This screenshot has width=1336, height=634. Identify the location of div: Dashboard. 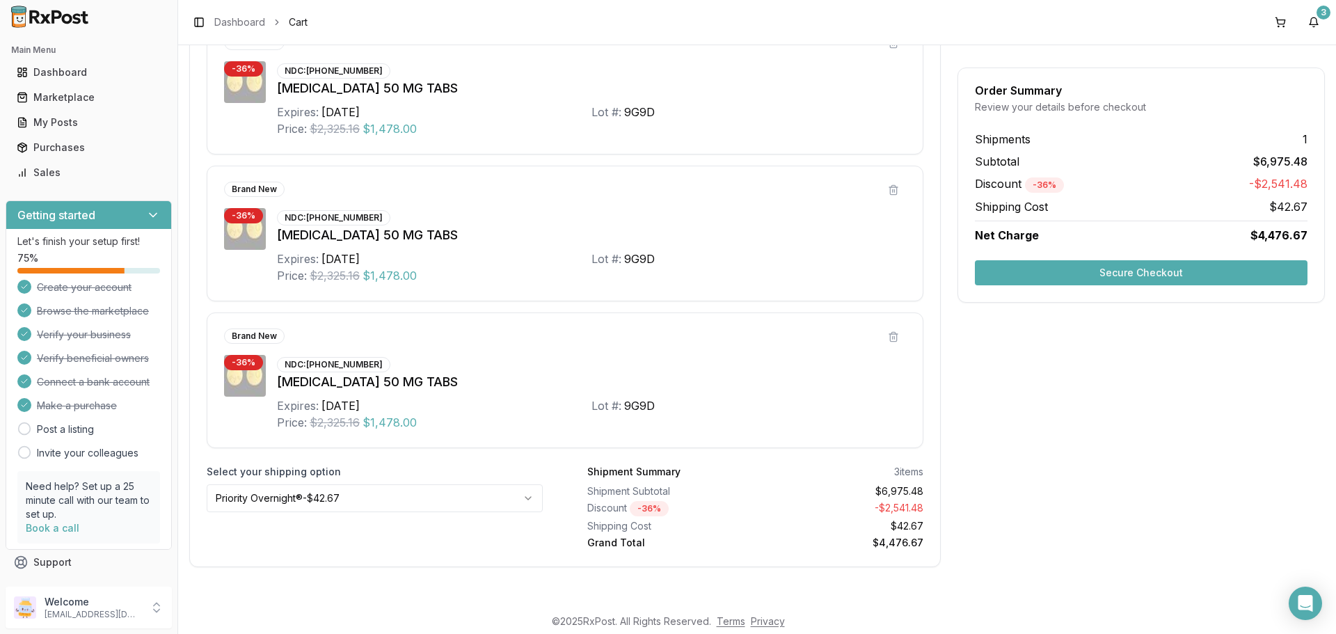
(88, 72).